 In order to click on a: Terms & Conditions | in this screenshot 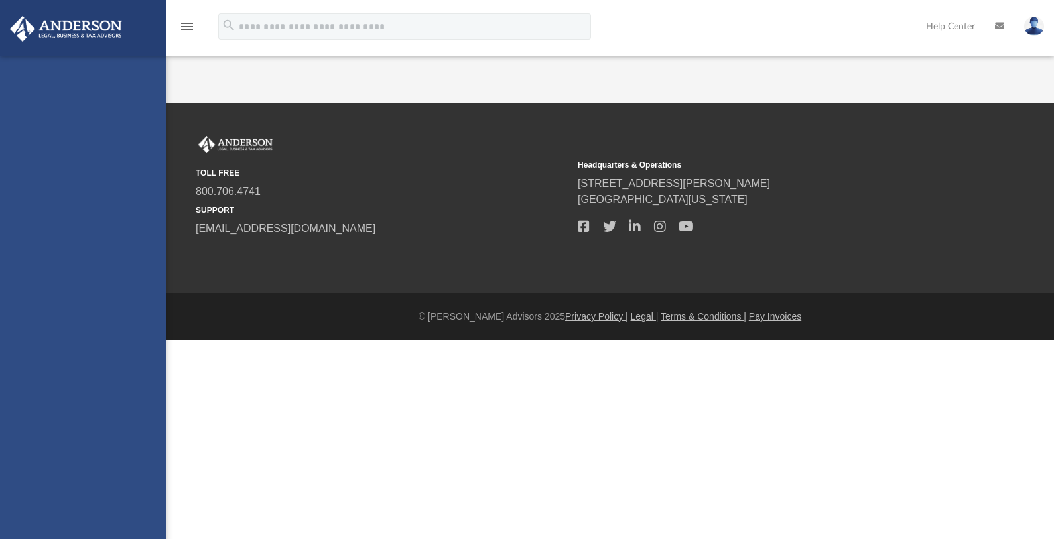, I will do `click(703, 317)`.